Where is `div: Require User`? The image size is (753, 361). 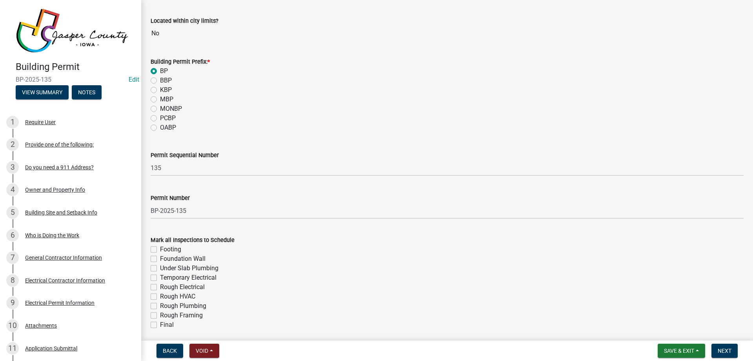
div: Require User is located at coordinates (40, 122).